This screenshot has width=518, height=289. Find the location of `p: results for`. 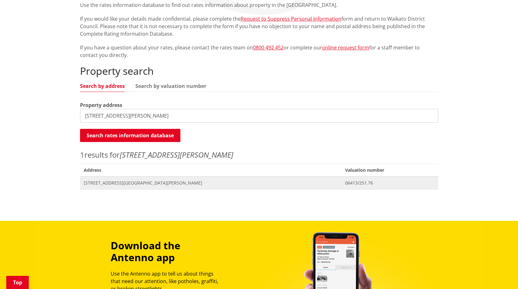

p: results for is located at coordinates (259, 155).